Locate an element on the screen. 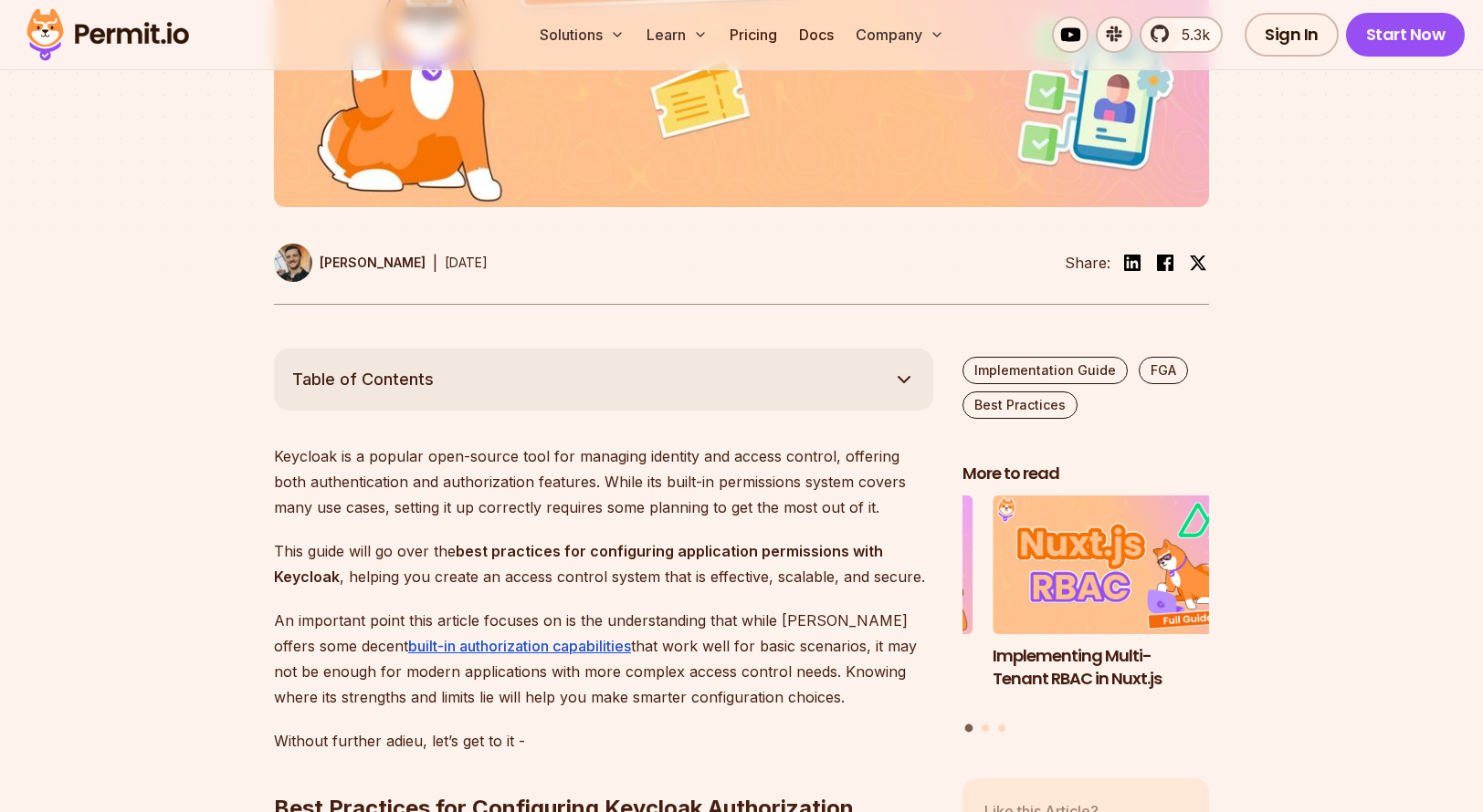  button: Company is located at coordinates (899, 35).